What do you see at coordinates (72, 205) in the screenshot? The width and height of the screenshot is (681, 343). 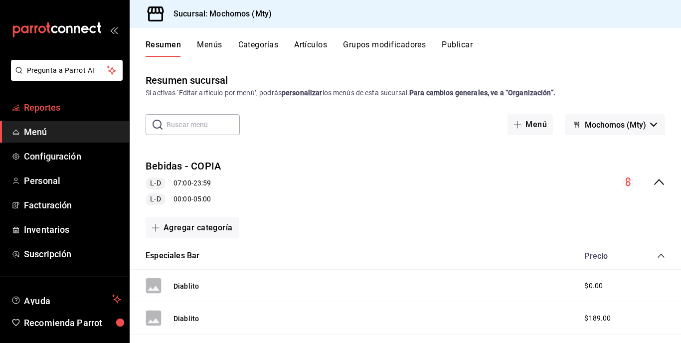 I see `span: Facturación` at bounding box center [72, 205].